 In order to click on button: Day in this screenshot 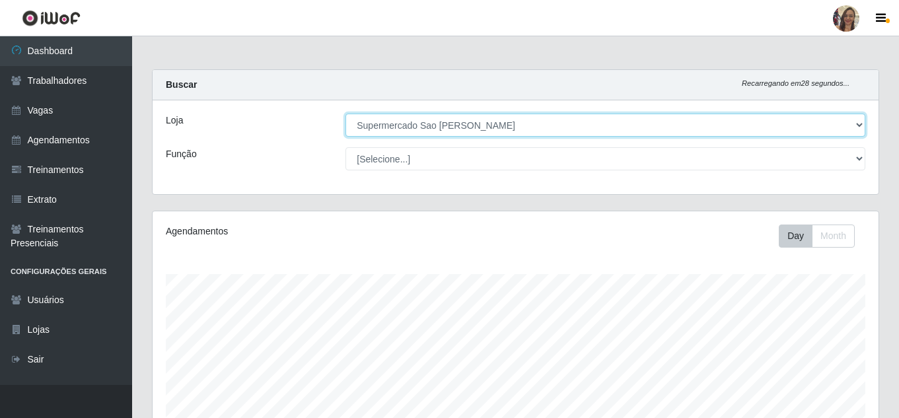, I will do `click(795, 236)`.